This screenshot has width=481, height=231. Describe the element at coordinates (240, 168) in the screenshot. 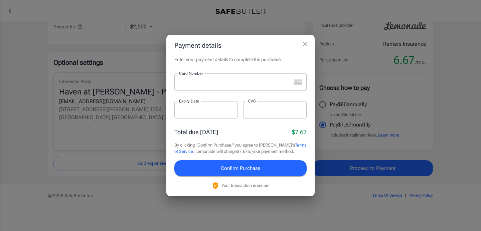

I see `button: Confirm Purchase` at that location.